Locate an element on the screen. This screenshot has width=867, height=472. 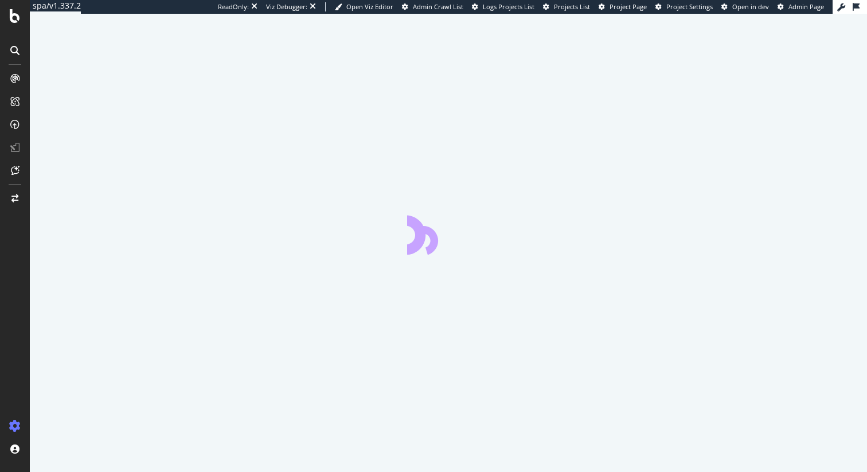
span: Open in dev is located at coordinates (751, 6).